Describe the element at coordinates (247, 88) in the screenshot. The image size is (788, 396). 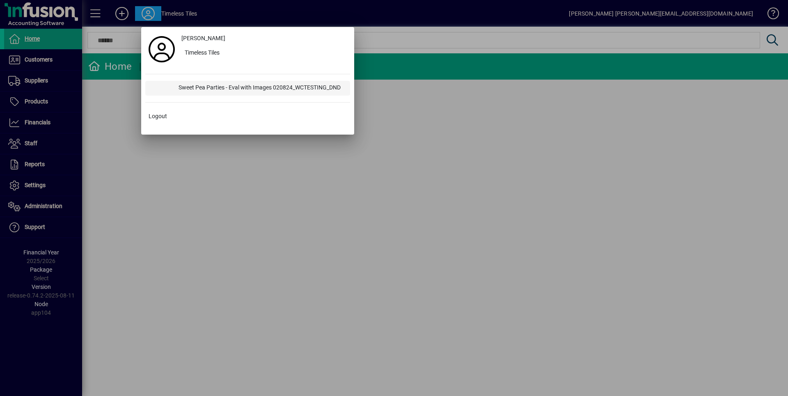
I see `button: Sweet Pea Parties - Eval with Images 020824_WCTESTING_DND` at that location.